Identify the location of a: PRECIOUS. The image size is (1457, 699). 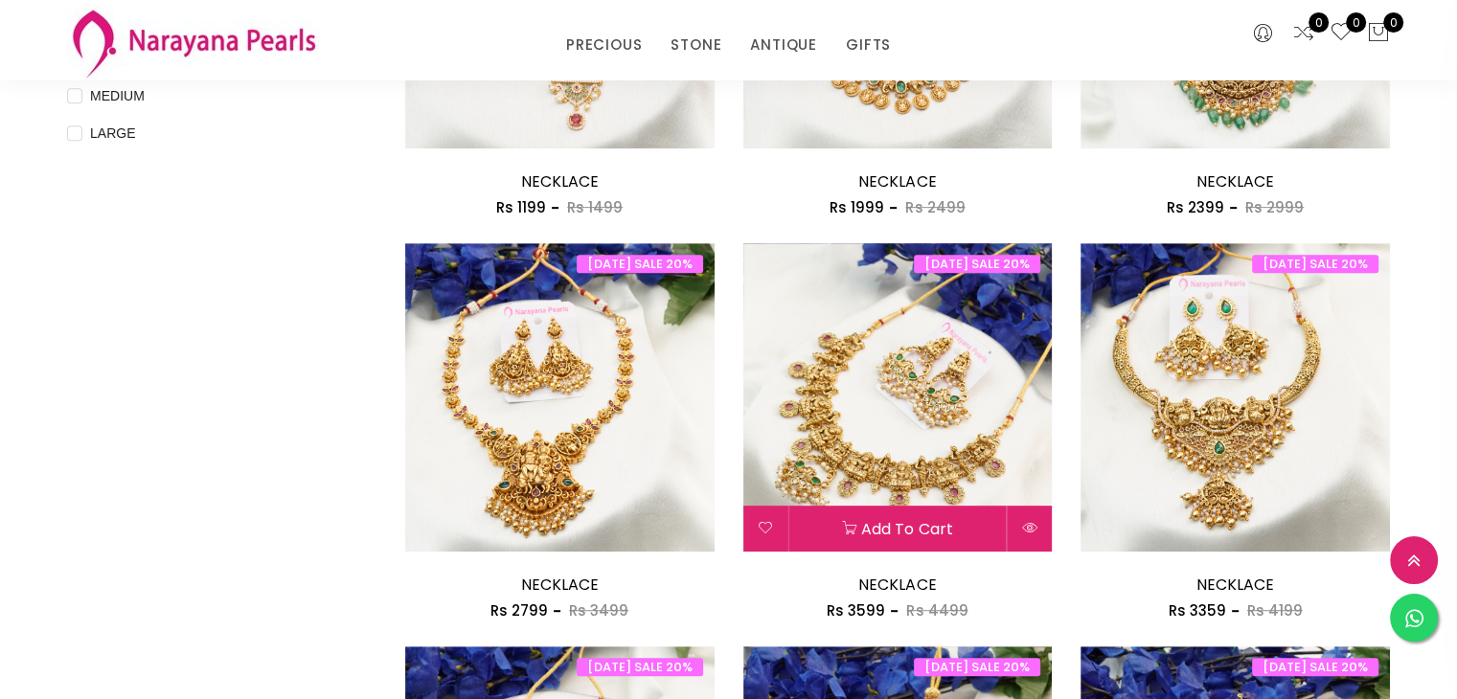
(603, 45).